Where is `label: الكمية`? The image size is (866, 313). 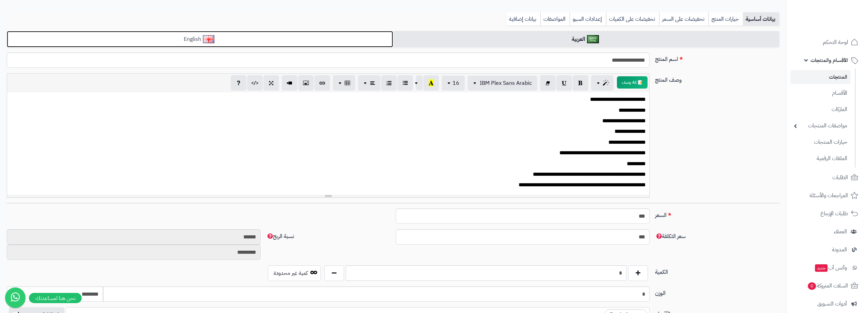
label: الكمية is located at coordinates (717, 271).